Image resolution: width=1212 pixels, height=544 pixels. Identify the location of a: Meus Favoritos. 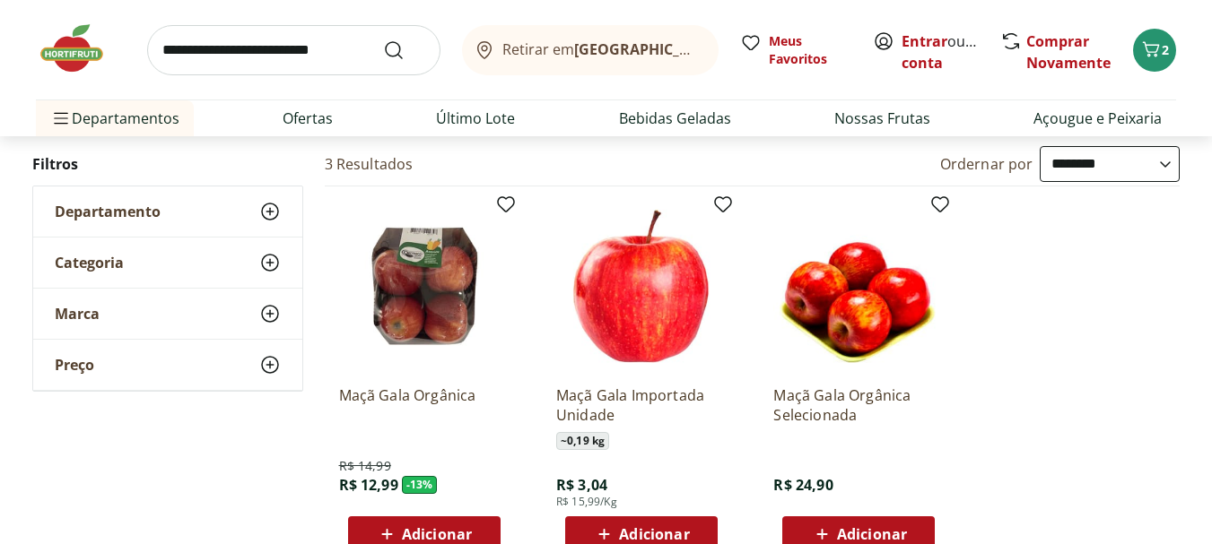
(795, 50).